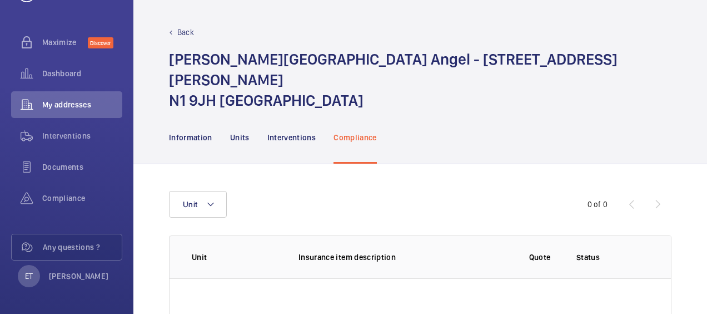  I want to click on span: Interventions, so click(82, 136).